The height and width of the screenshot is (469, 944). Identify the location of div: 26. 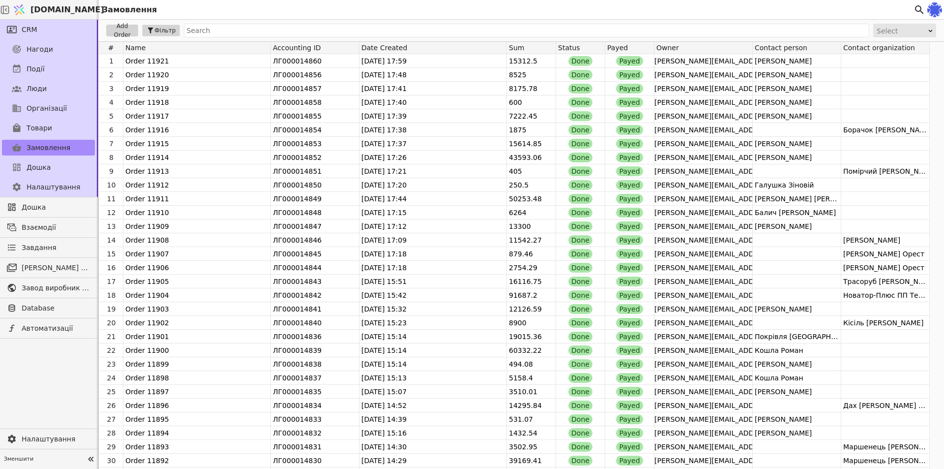
(111, 405).